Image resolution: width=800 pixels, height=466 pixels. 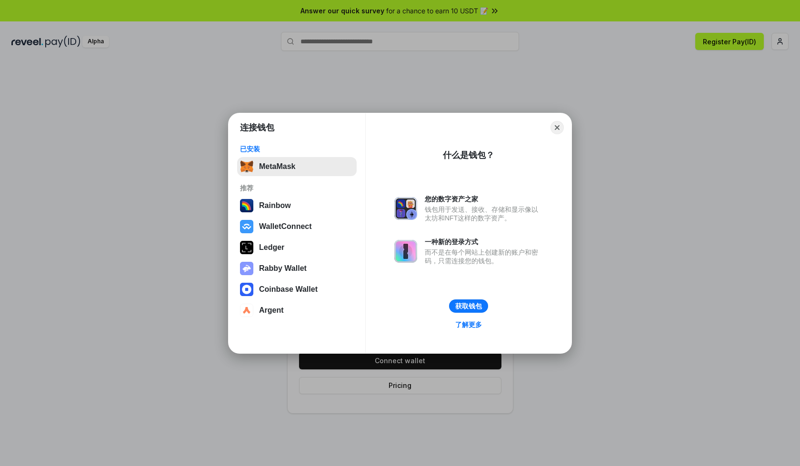 I want to click on button: WalletConnect, so click(x=297, y=227).